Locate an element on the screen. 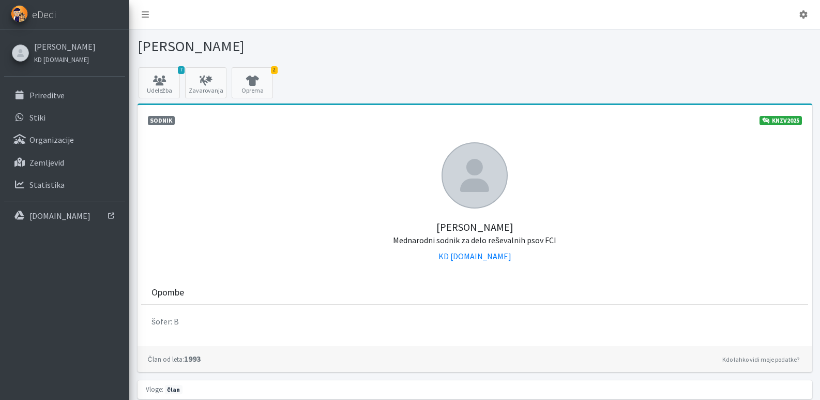 The height and width of the screenshot is (400, 820). p: Organizacije is located at coordinates (52, 140).